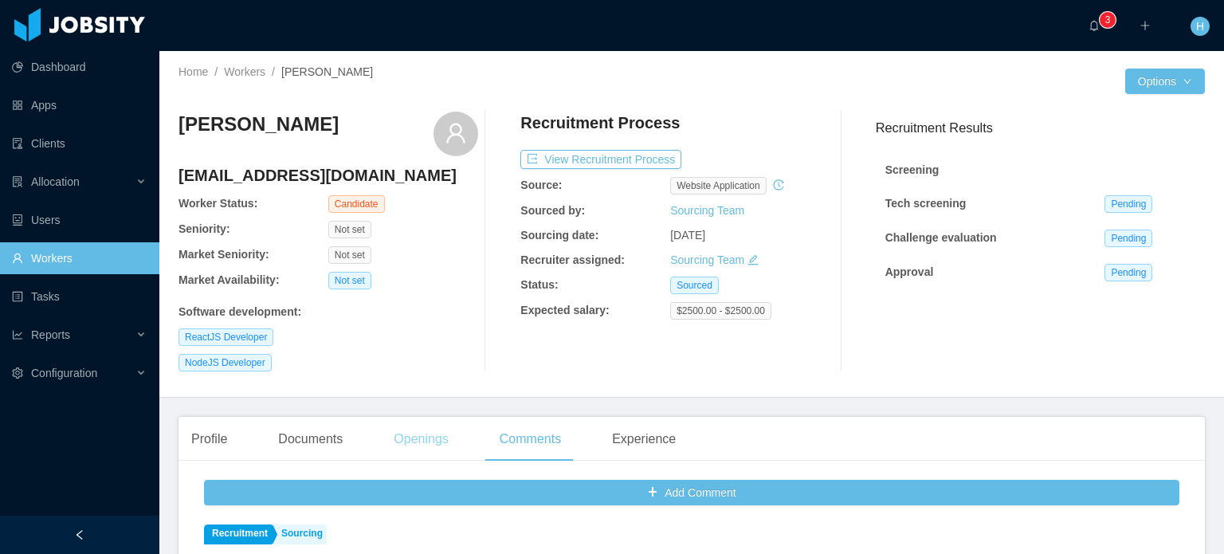  I want to click on b: Sourced by:, so click(552, 210).